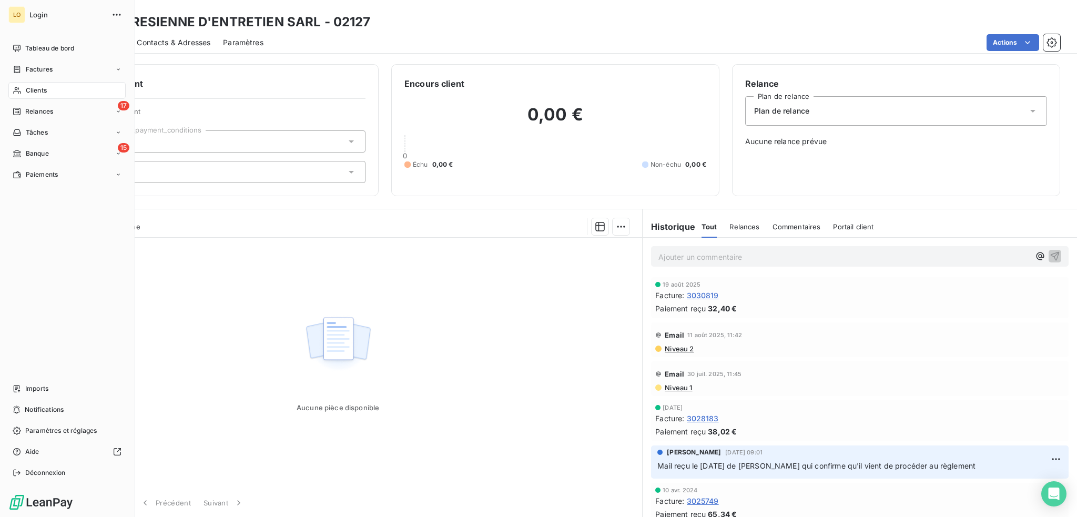 This screenshot has width=1077, height=517. Describe the element at coordinates (41, 502) in the screenshot. I see `img: Logo LeanPay` at that location.